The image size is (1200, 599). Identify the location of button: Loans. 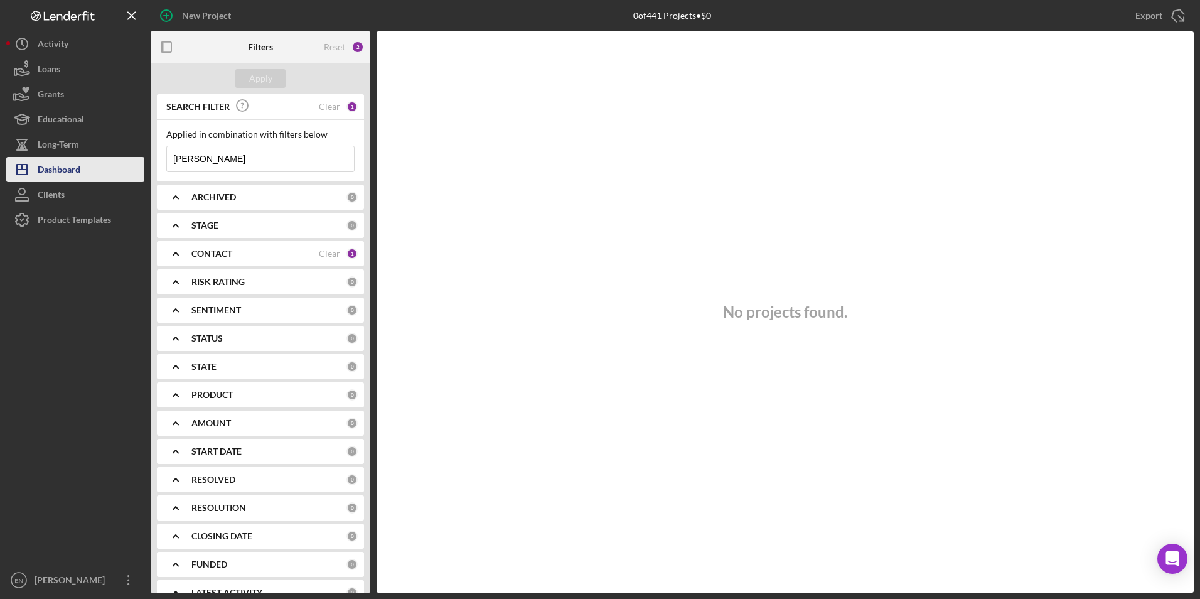
(75, 69).